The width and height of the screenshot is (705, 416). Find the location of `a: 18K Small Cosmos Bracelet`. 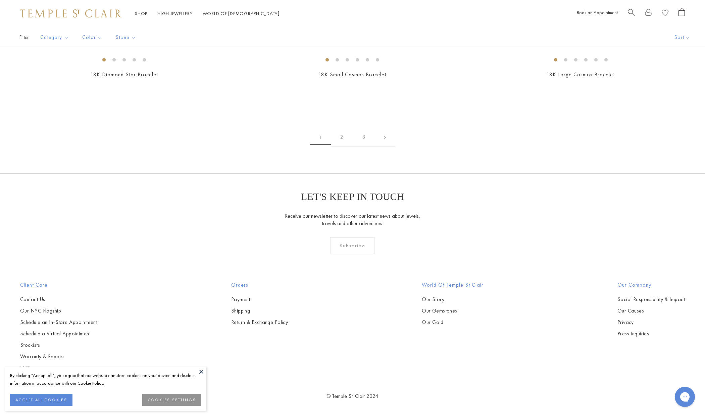

a: 18K Small Cosmos Bracelet is located at coordinates (352, 74).